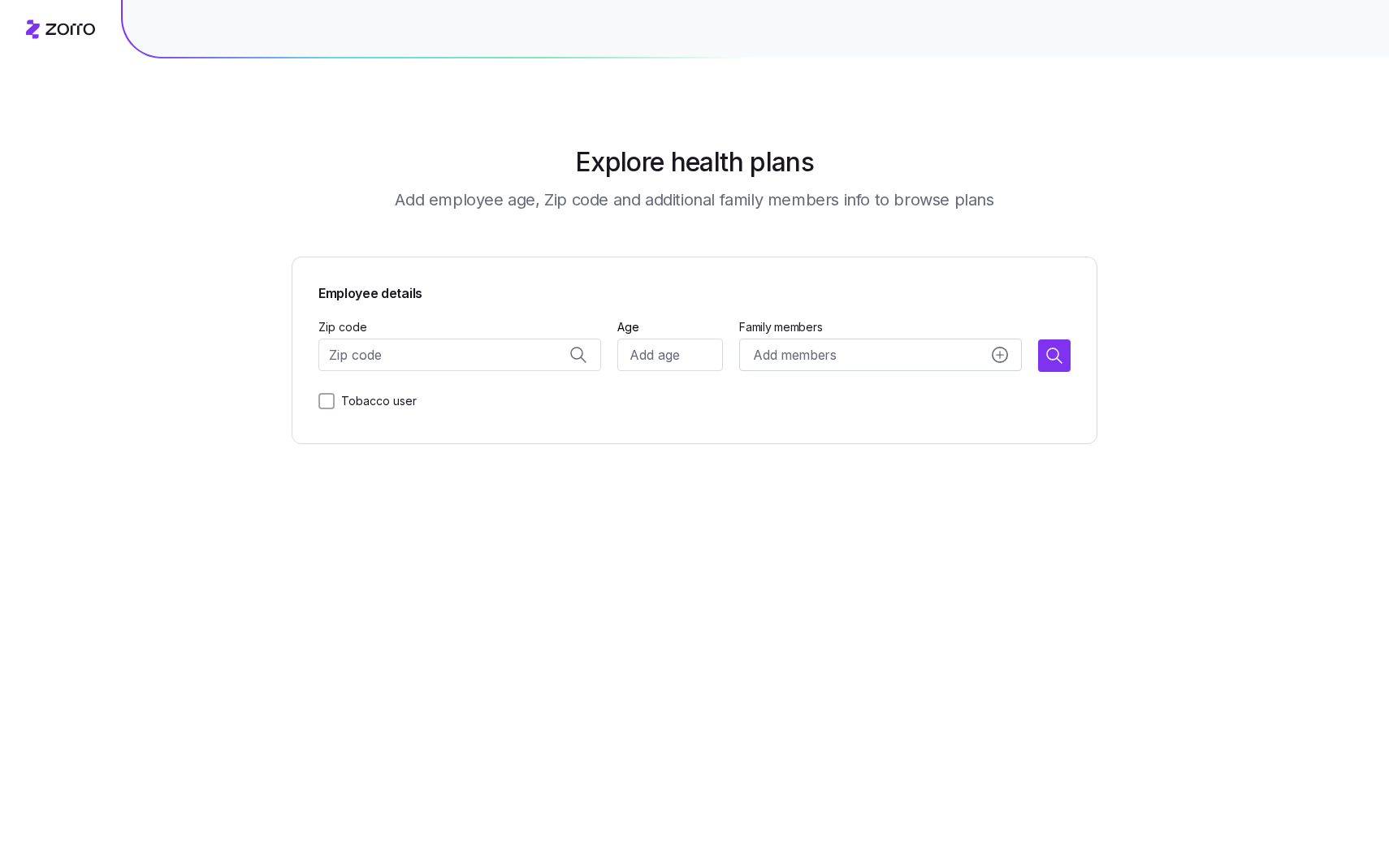 This screenshot has width=1389, height=868. Describe the element at coordinates (694, 162) in the screenshot. I see `h1: Explore health plans` at that location.